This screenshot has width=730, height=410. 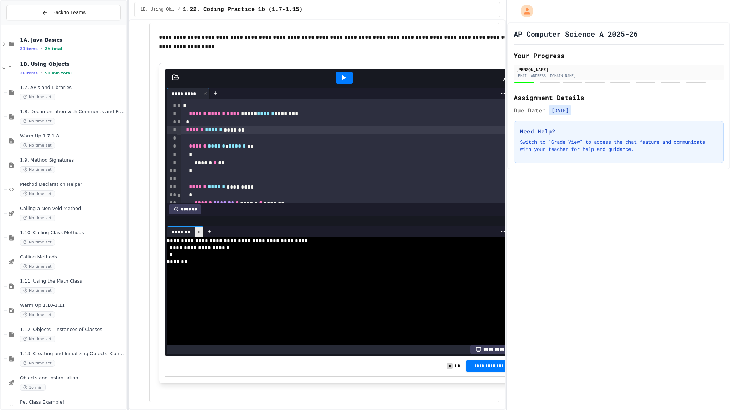 What do you see at coordinates (618, 131) in the screenshot?
I see `h3: Need Help?` at bounding box center [618, 131].